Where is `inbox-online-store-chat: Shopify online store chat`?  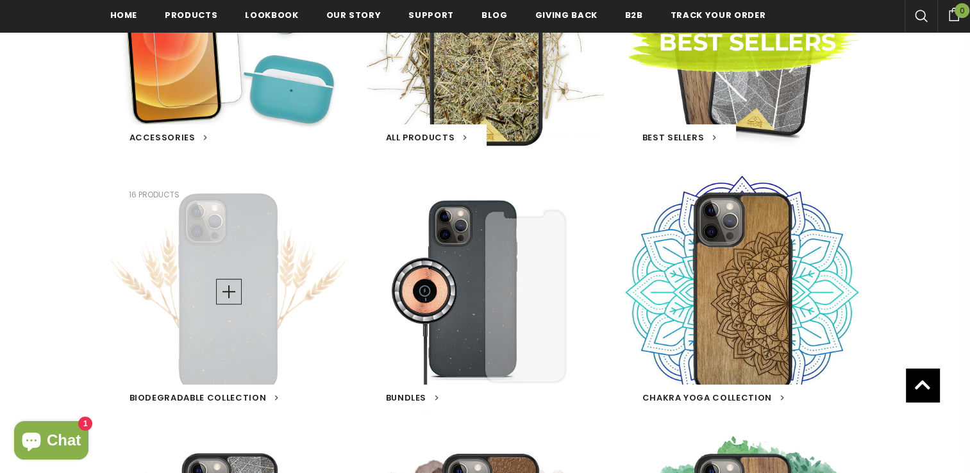 inbox-online-store-chat: Shopify online store chat is located at coordinates (51, 442).